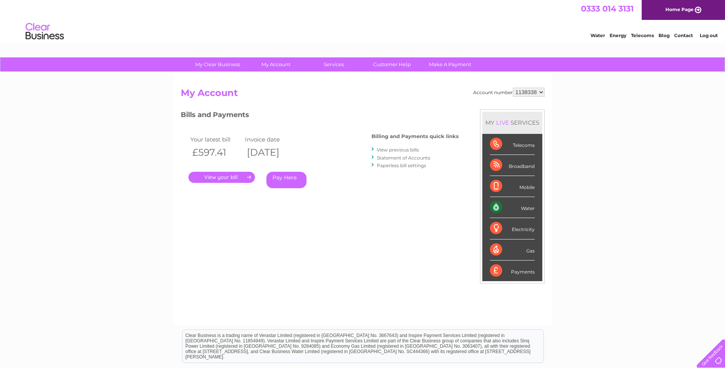 The width and height of the screenshot is (725, 368). Describe the element at coordinates (512, 122) in the screenshot. I see `div: MY SERVICES` at that location.